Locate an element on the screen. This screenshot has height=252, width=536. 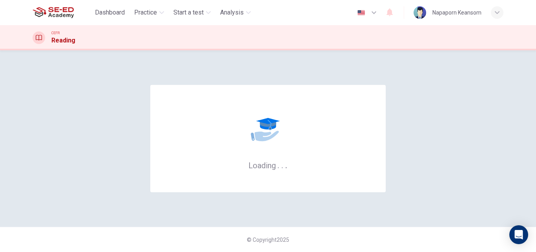
a: SE-ED Academy logo is located at coordinates (62, 13).